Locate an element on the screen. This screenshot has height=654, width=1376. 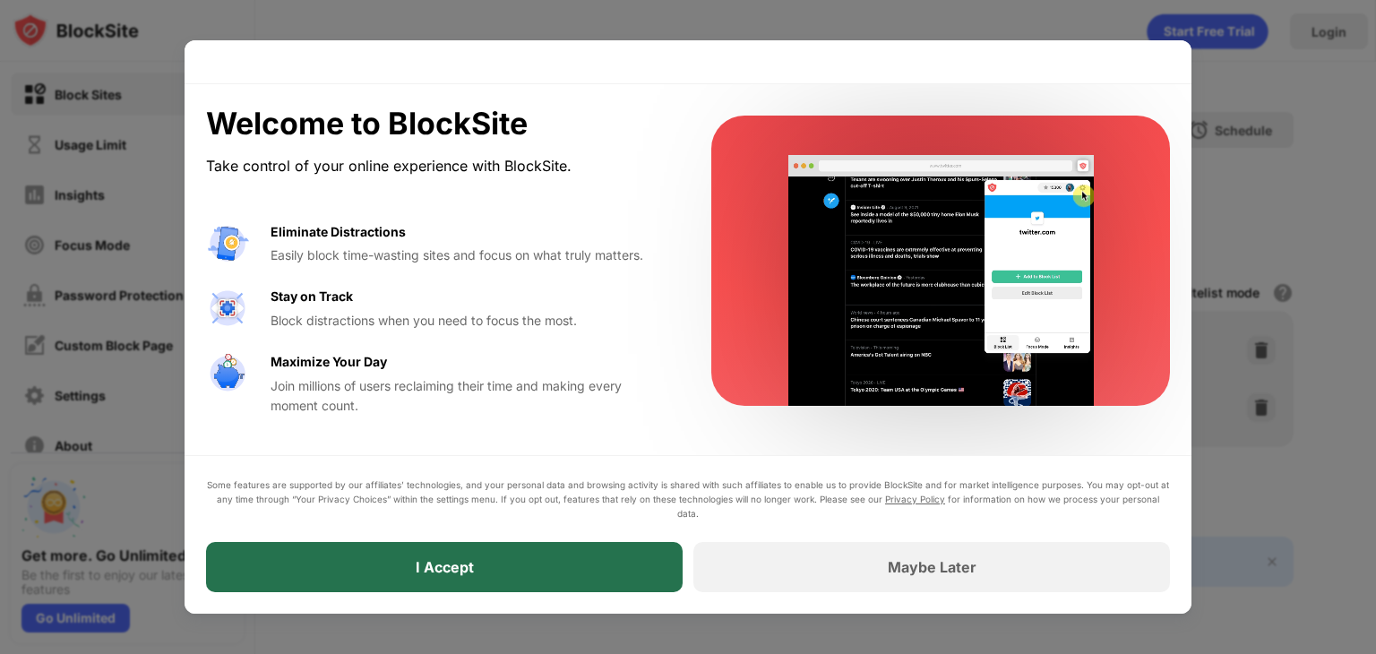
div: Maximize Your Day is located at coordinates (329, 362).